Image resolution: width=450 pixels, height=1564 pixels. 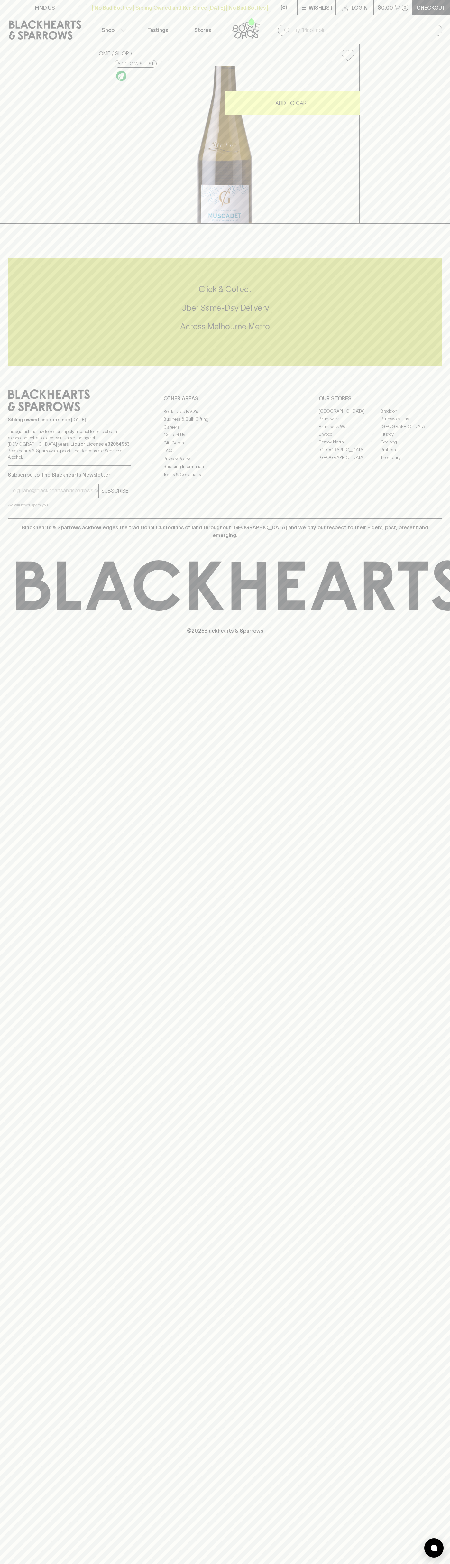 What do you see at coordinates (70, 475) in the screenshot?
I see `p: Subscribe to The Blackhearts Newsletter` at bounding box center [70, 475].